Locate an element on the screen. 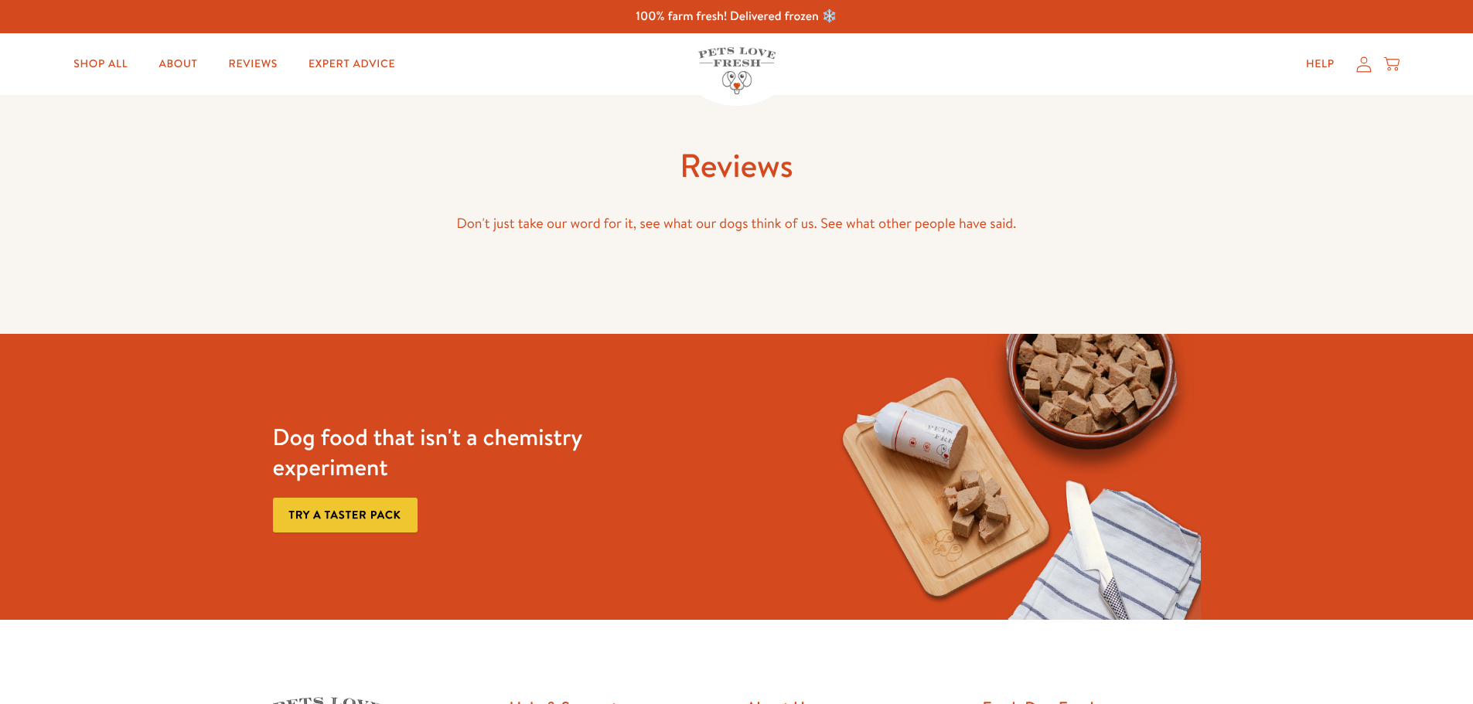 The height and width of the screenshot is (704, 1473). a: Help is located at coordinates (1320, 64).